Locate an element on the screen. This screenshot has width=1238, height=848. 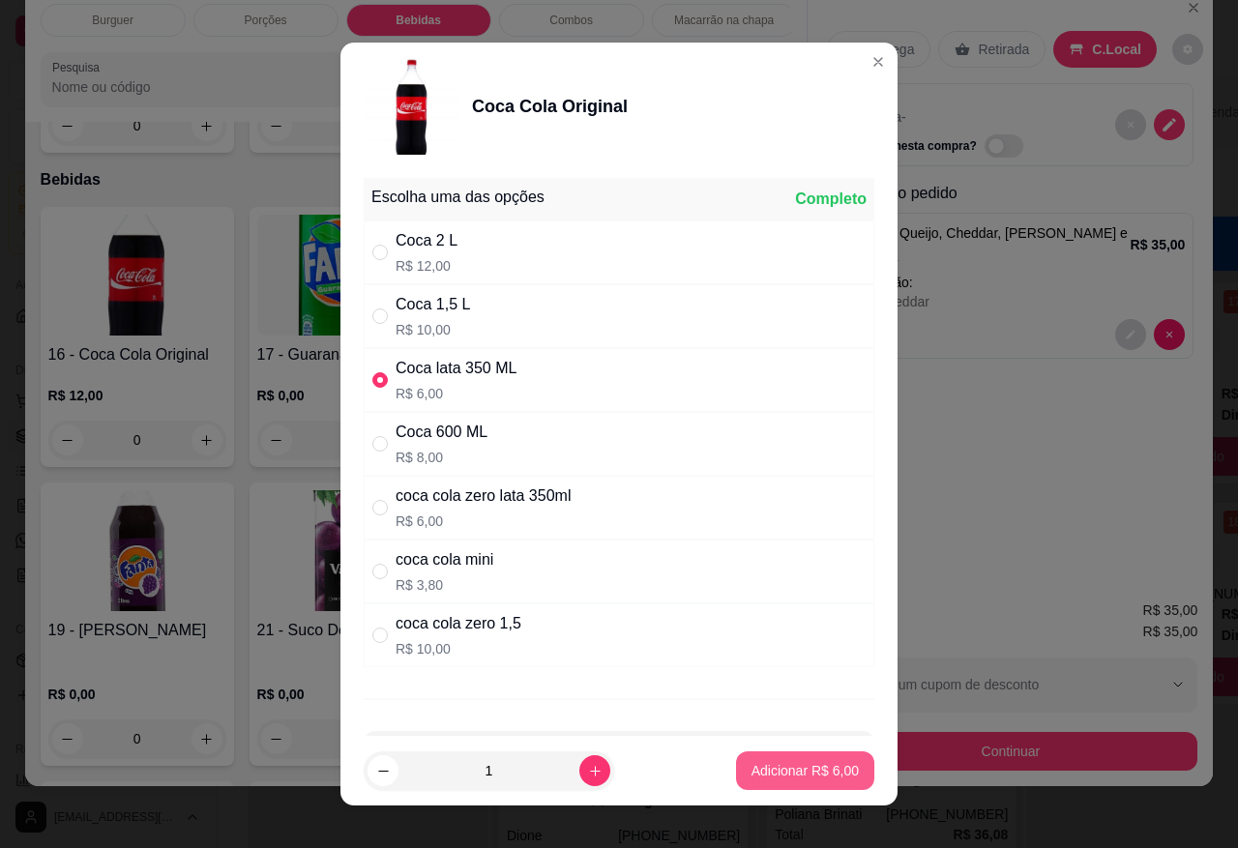
button: increase-product-quantity is located at coordinates (595, 771).